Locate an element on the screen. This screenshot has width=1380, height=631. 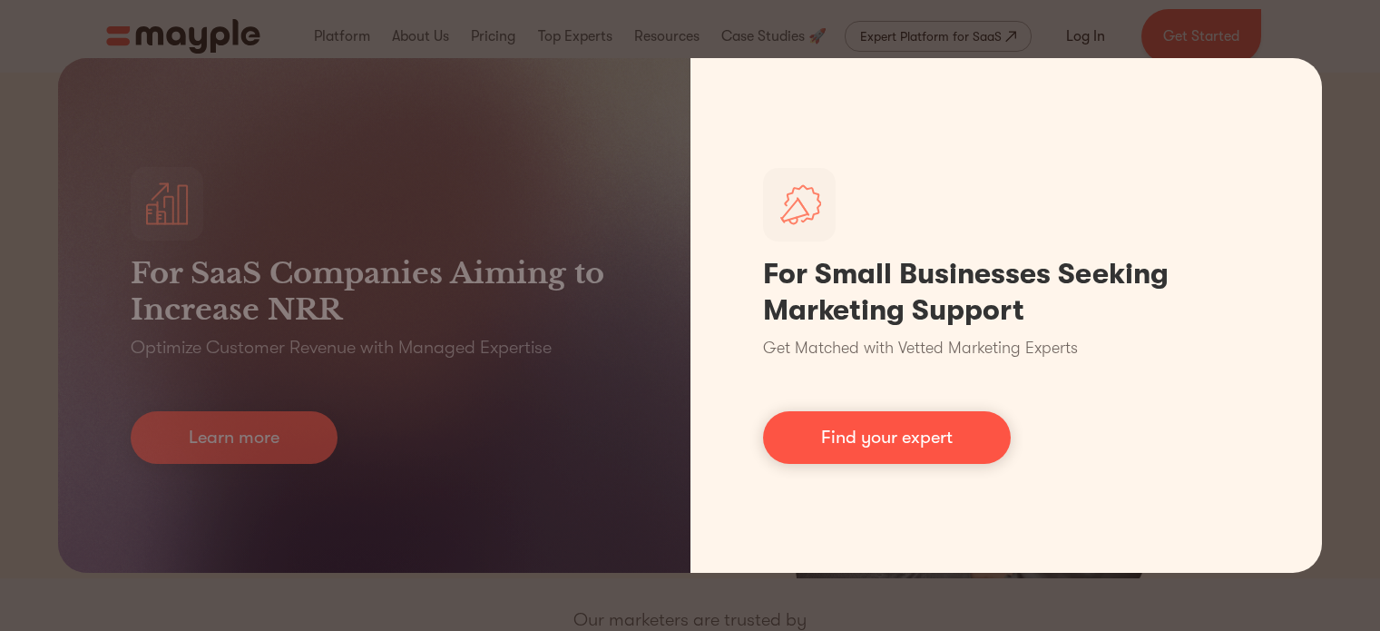
a: Find your expert is located at coordinates (886, 437).